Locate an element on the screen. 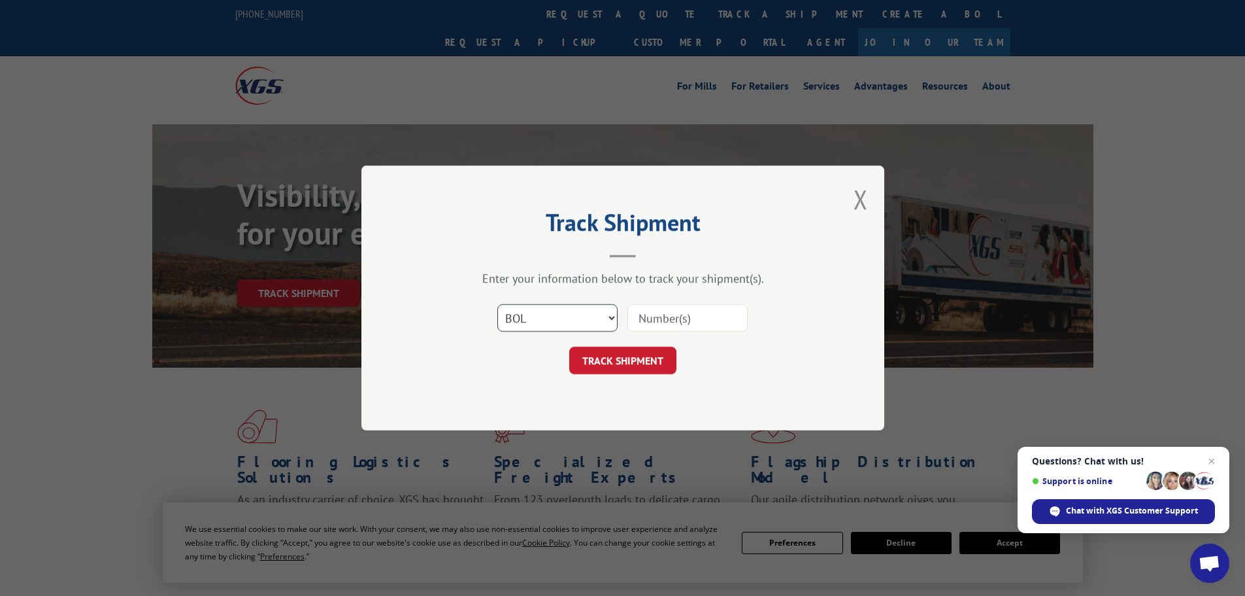  span: Questions? Chat with us! is located at coordinates (1124, 461).